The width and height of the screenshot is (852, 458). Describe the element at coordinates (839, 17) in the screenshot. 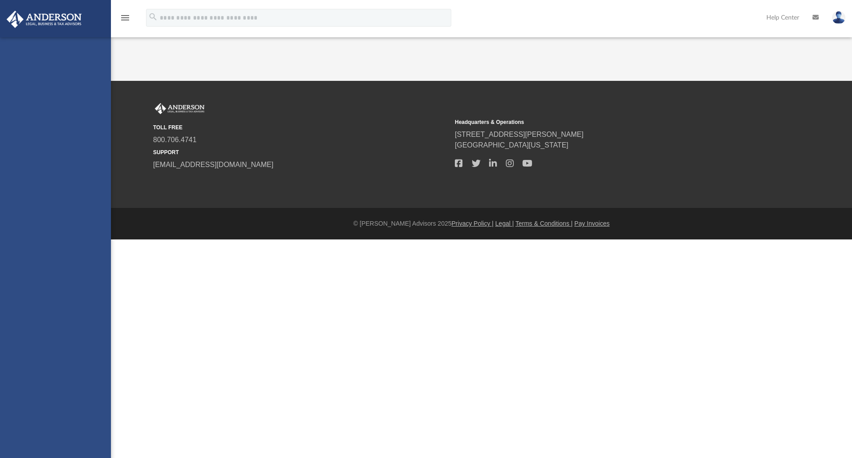

I see `img: User Pic` at that location.